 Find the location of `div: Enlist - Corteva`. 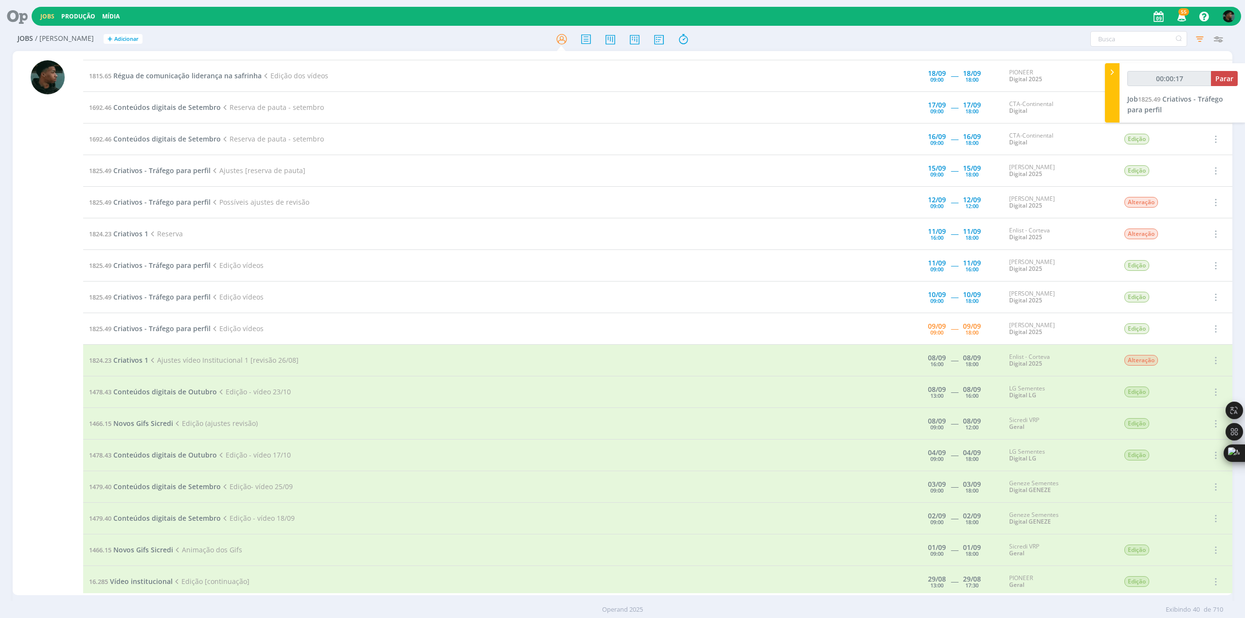

div: Enlist - Corteva is located at coordinates (1059, 360).